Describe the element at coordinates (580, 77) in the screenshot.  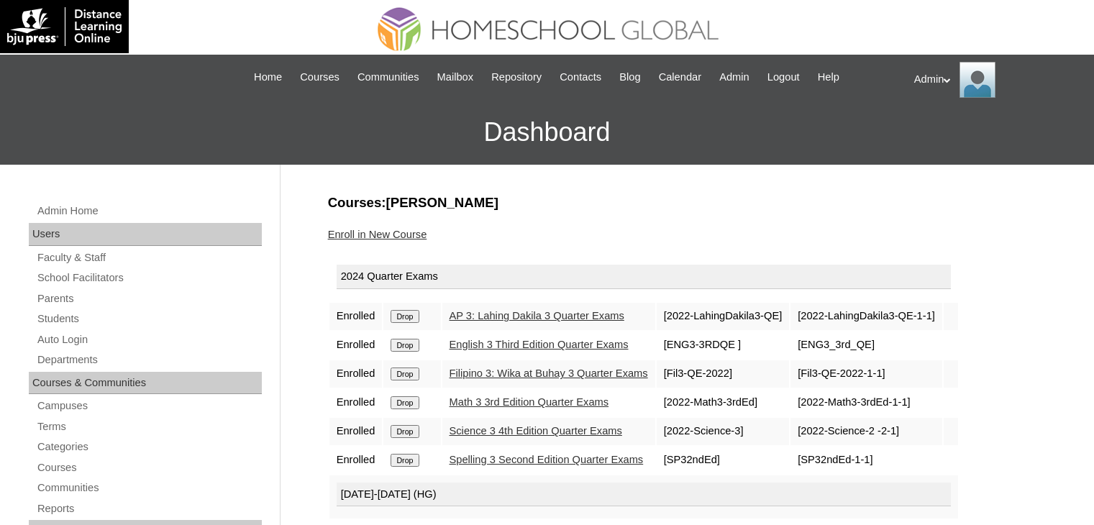
I see `a: Contacts` at that location.